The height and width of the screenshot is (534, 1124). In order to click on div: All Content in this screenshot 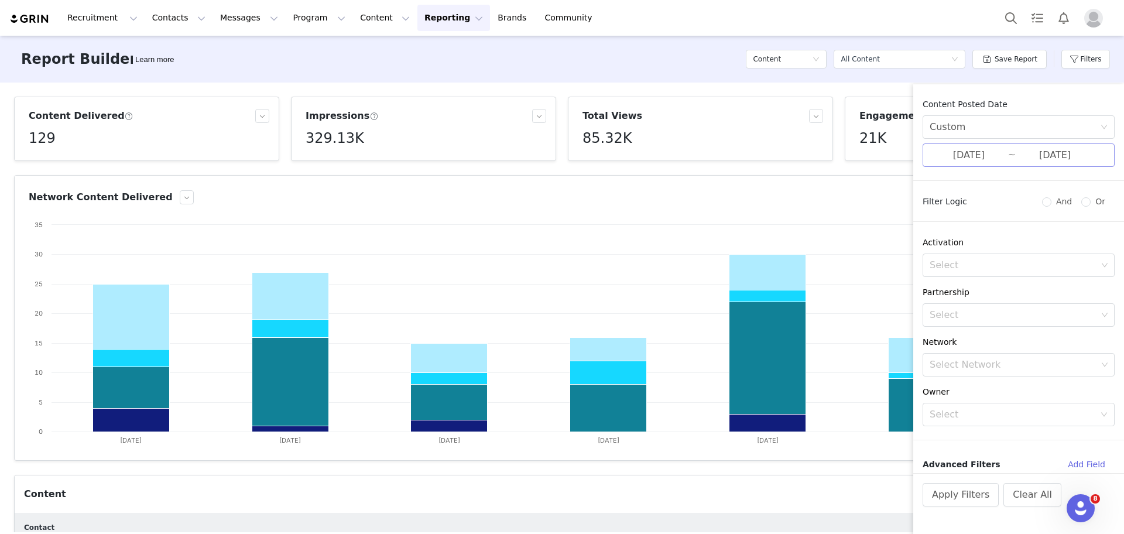, I will do `click(860, 59)`.